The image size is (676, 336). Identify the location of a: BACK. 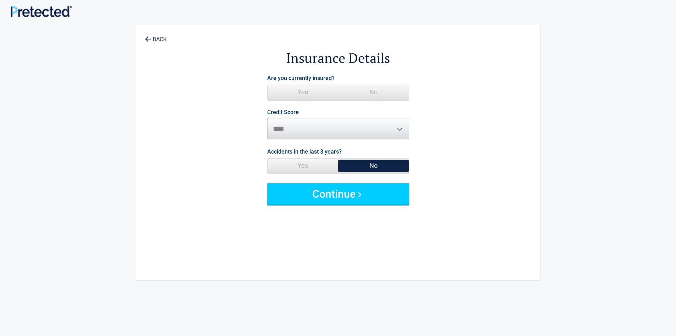
(156, 36).